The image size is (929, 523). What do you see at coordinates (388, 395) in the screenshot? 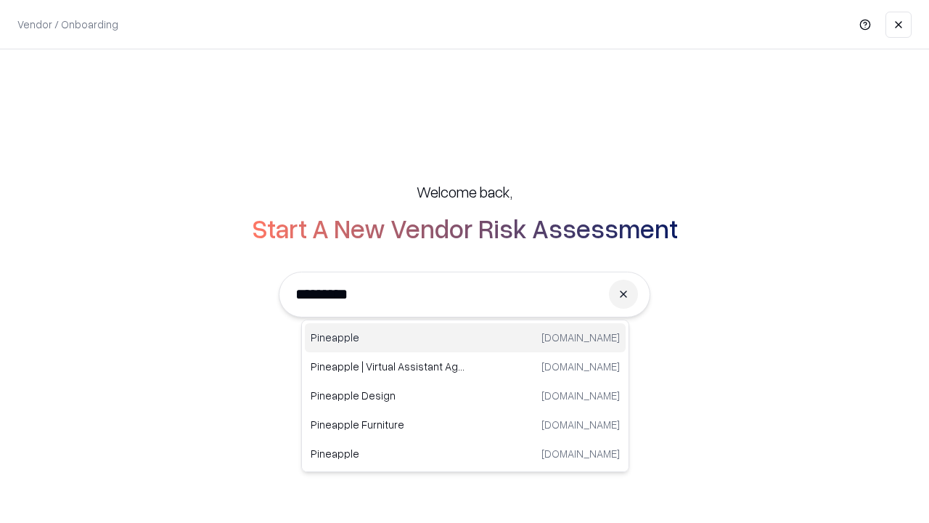
I see `p: Pineapple Design` at bounding box center [388, 395].